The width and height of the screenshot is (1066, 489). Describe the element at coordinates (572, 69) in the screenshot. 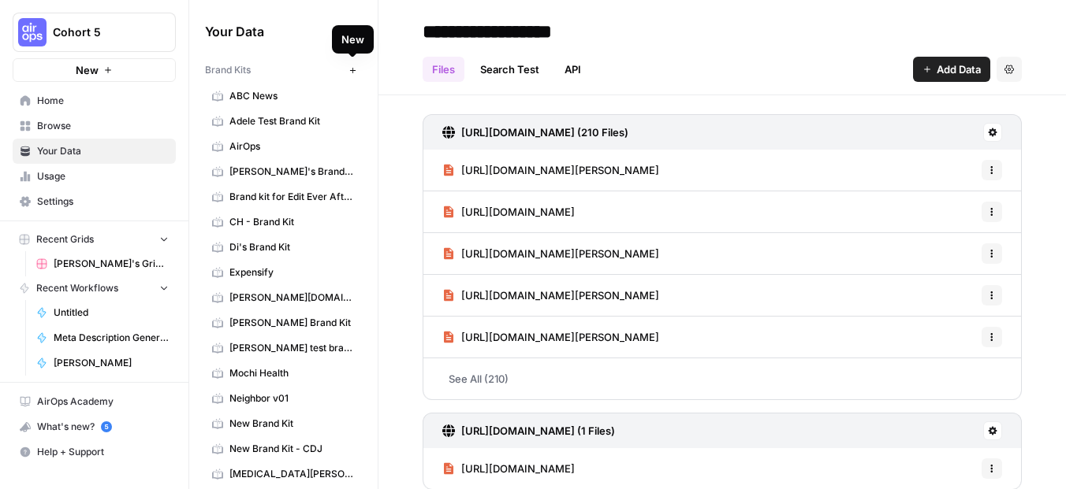

I see `a: API` at that location.